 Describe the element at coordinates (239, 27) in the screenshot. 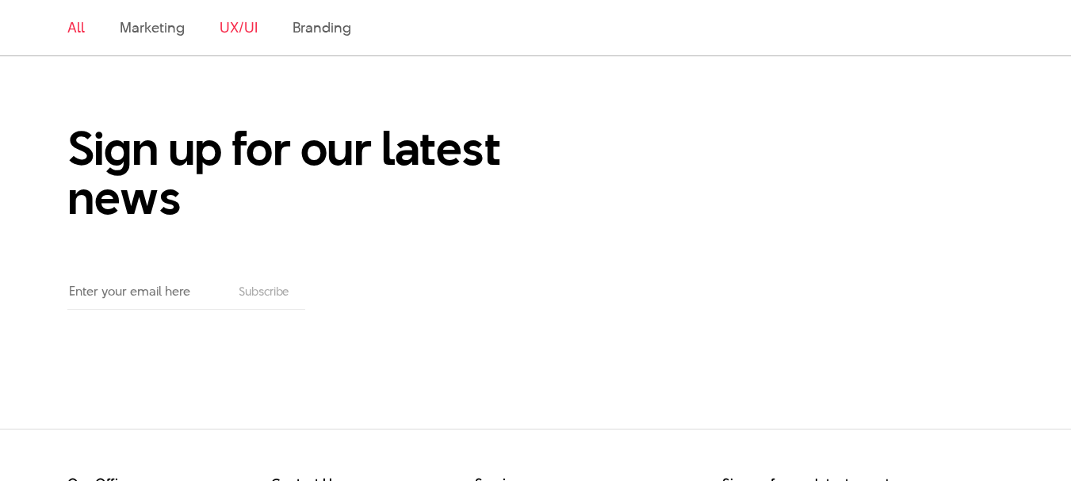

I see `a: UX/UI` at that location.